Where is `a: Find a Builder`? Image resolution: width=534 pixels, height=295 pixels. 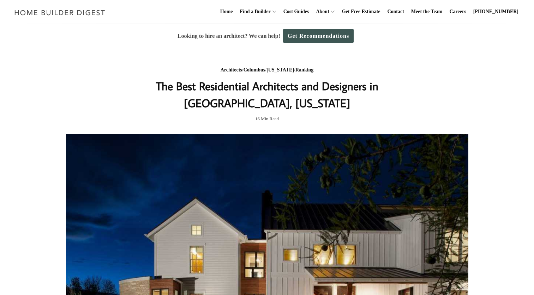 a: Find a Builder is located at coordinates (254, 12).